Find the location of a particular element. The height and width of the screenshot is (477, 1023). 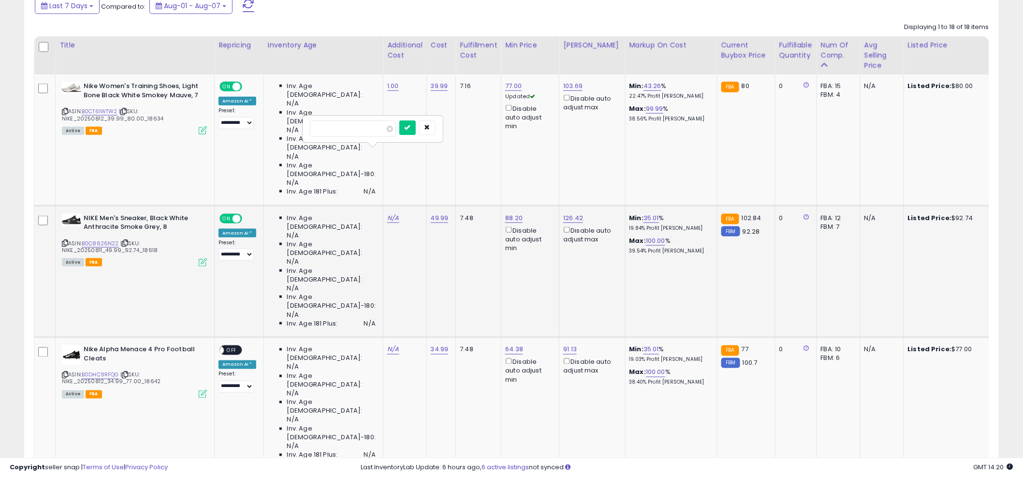

a: 99.99 is located at coordinates (655, 109).